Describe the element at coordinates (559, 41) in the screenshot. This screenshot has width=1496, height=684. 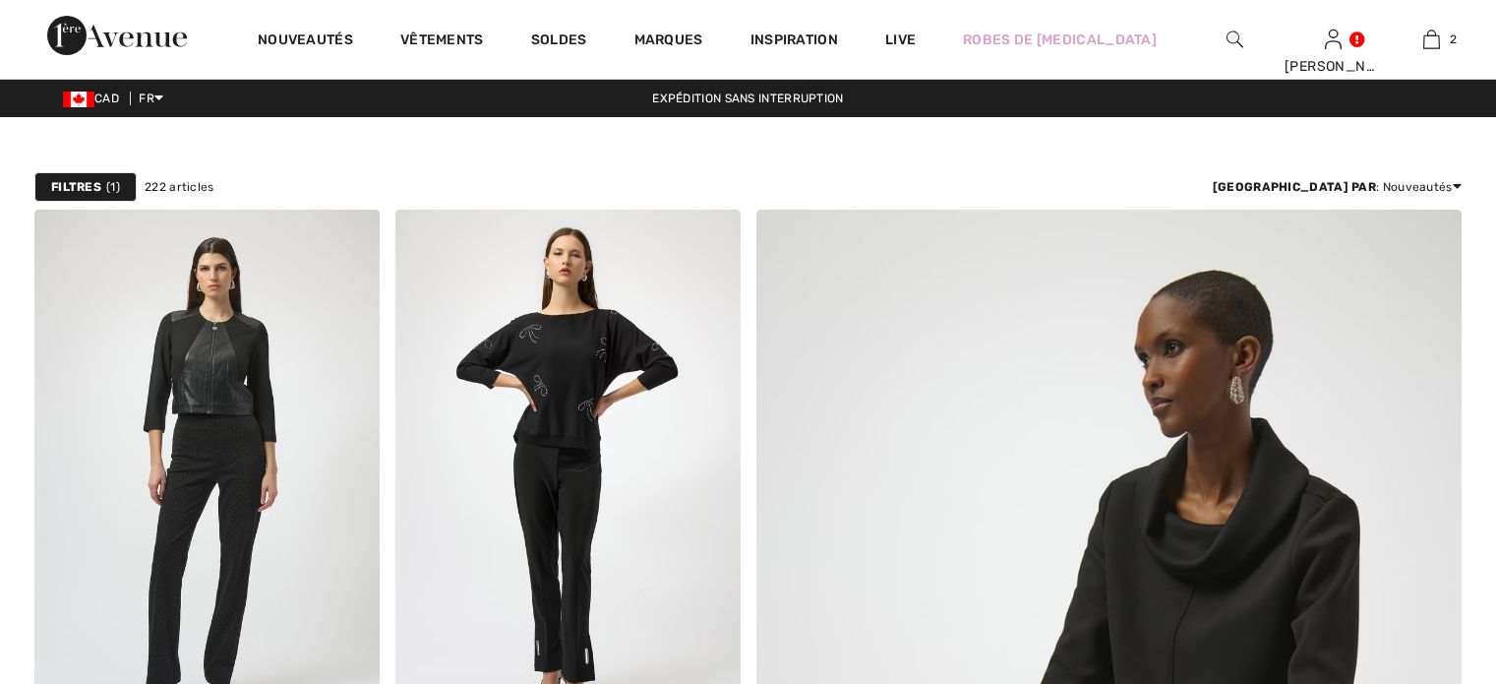
I see `a: Soldes` at that location.